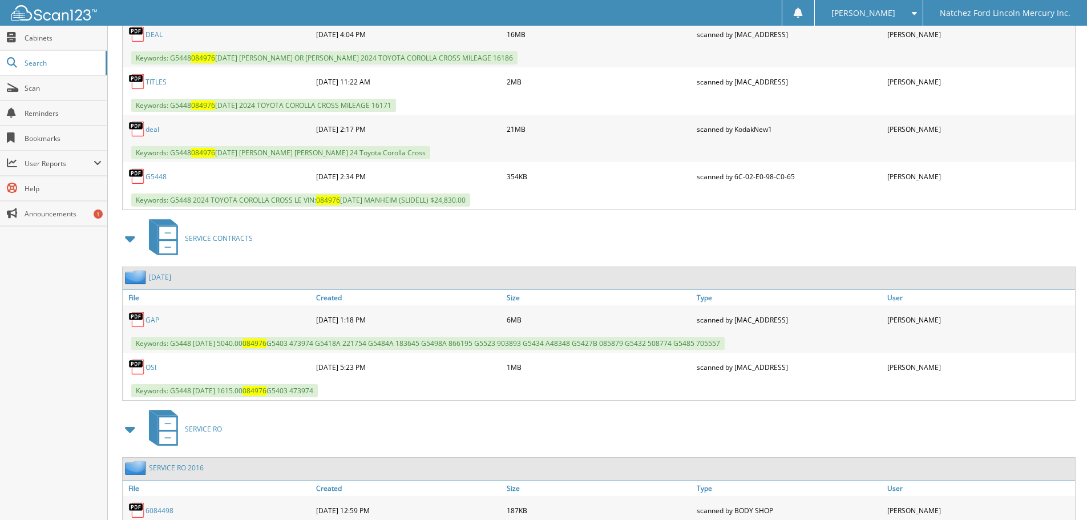  What do you see at coordinates (156, 176) in the screenshot?
I see `a: G5448` at bounding box center [156, 176].